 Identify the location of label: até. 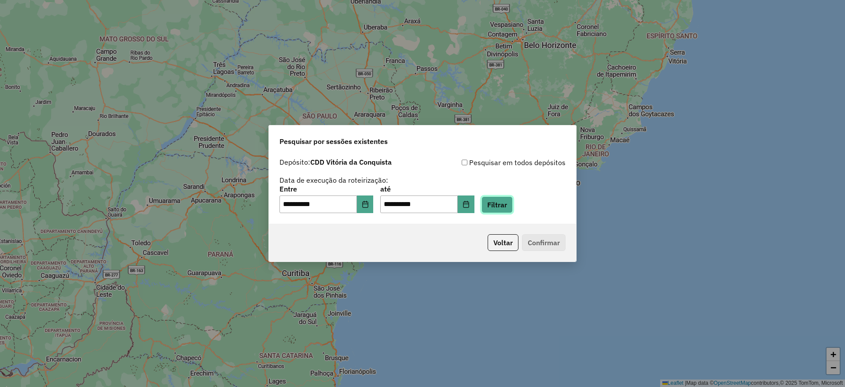
(427, 189).